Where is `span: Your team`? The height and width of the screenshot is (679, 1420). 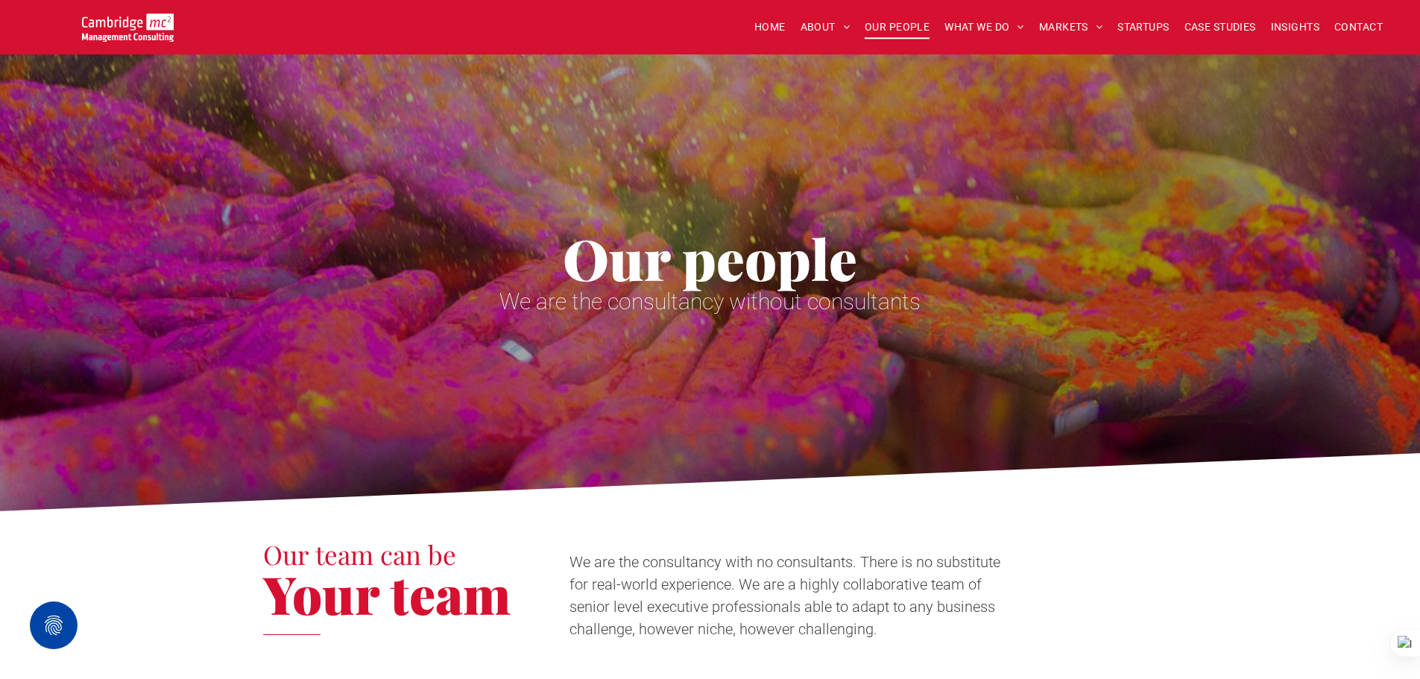
span: Your team is located at coordinates (387, 593).